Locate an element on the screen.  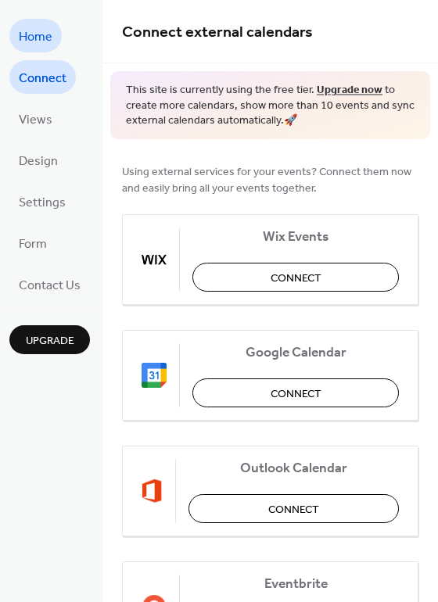
img: outlook is located at coordinates (152, 491).